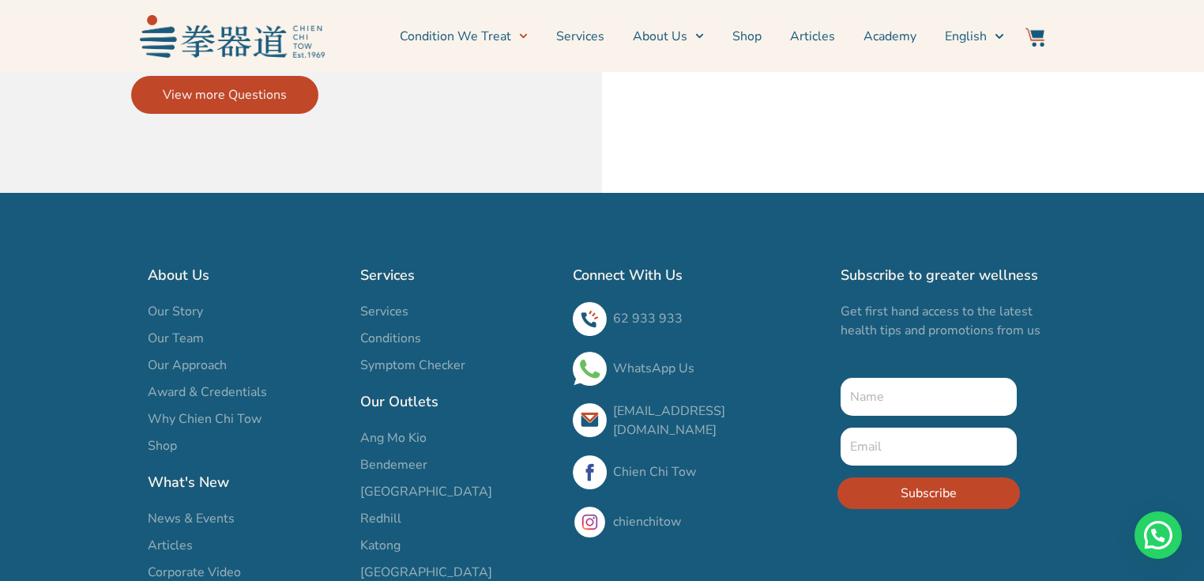  I want to click on h2: What's New, so click(246, 482).